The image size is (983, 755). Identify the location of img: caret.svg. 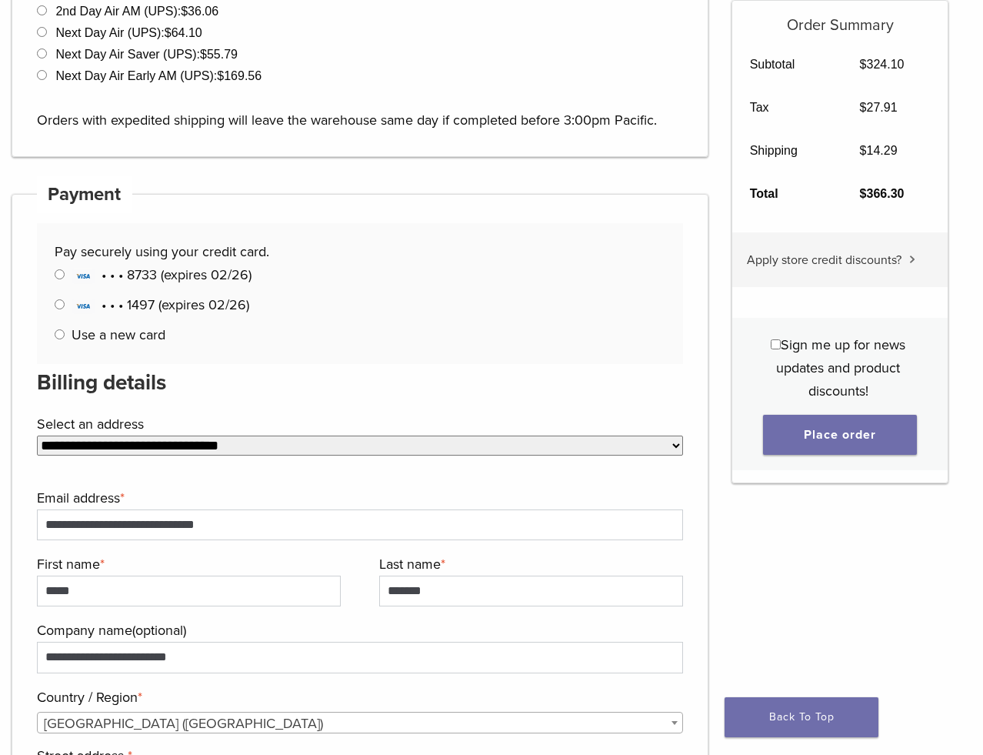
(912, 259).